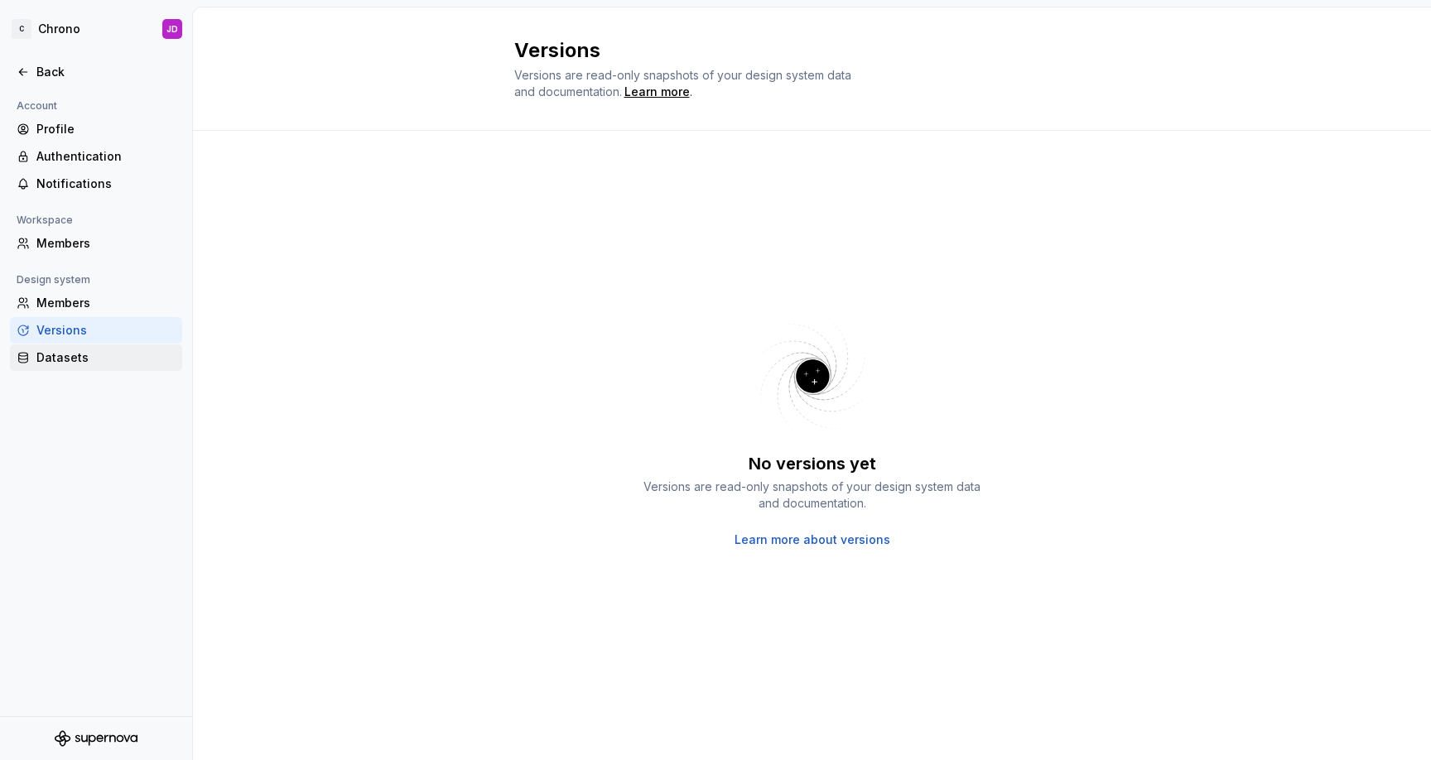 The width and height of the screenshot is (1431, 760). Describe the element at coordinates (106, 156) in the screenshot. I see `div: Authentication` at that location.